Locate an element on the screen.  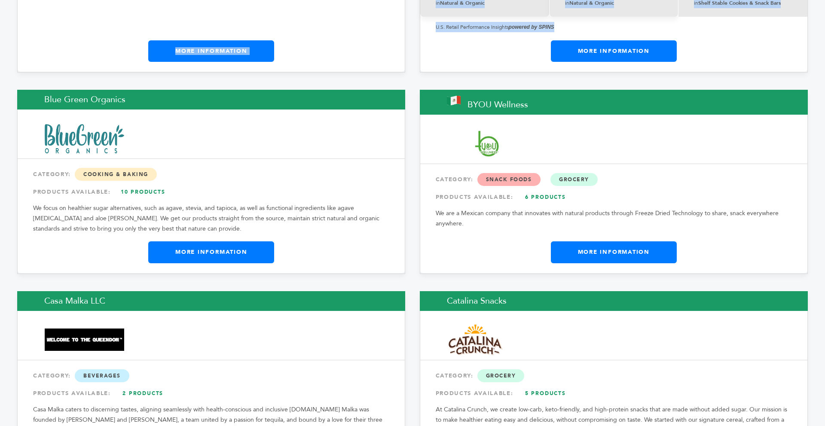
span: Snack Foods is located at coordinates (509, 180).